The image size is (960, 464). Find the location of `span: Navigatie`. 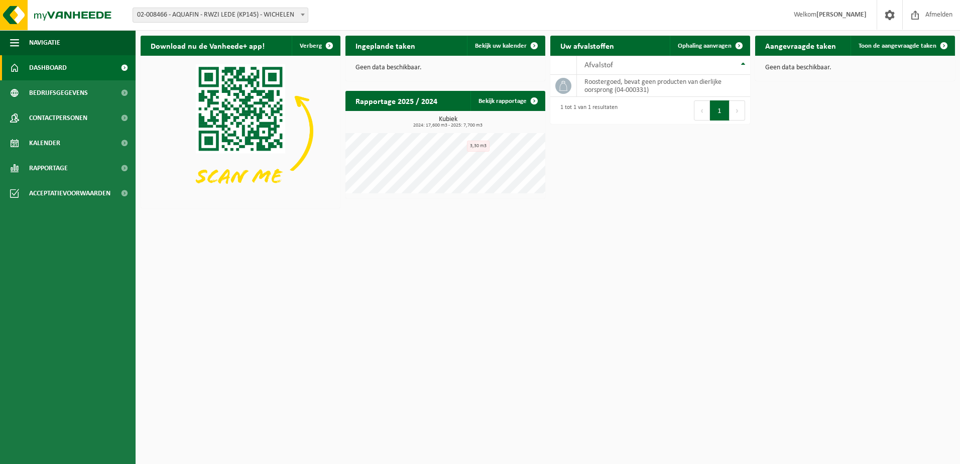

span: Navigatie is located at coordinates (45, 43).